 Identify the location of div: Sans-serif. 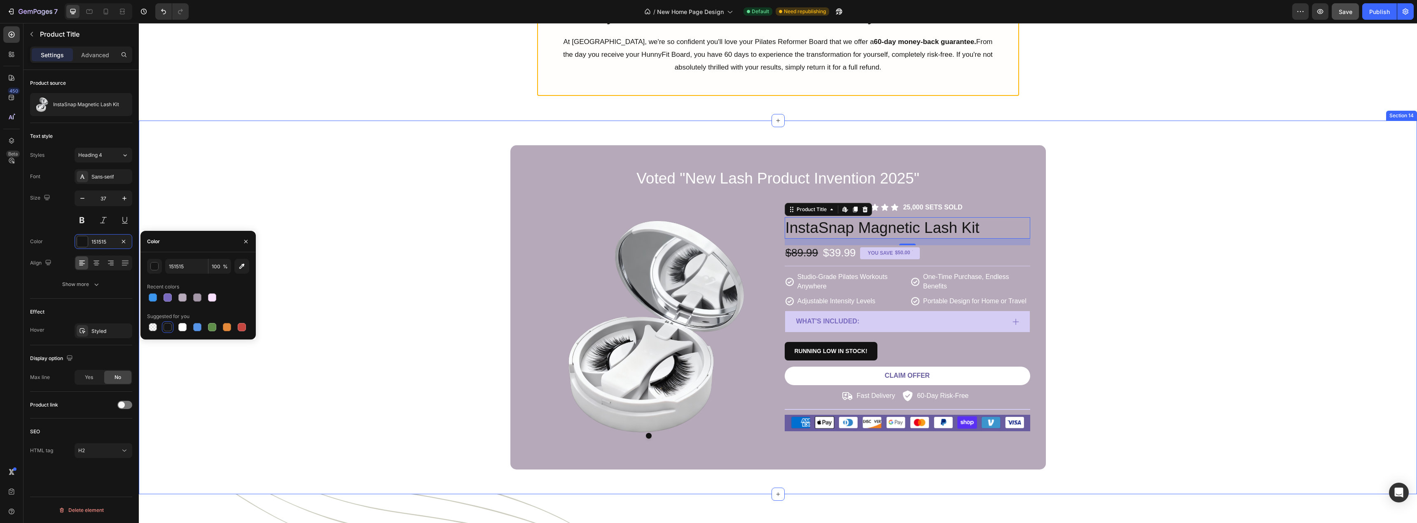
(111, 177).